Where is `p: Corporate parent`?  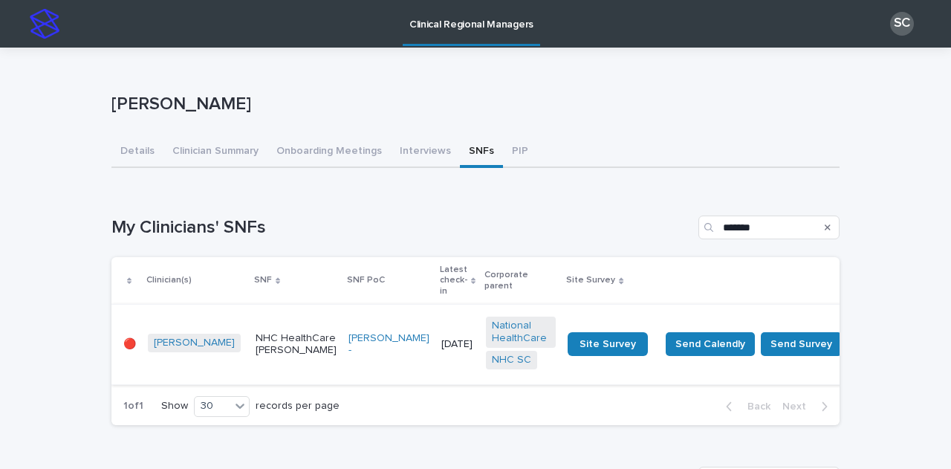
p: Corporate parent is located at coordinates (521, 280).